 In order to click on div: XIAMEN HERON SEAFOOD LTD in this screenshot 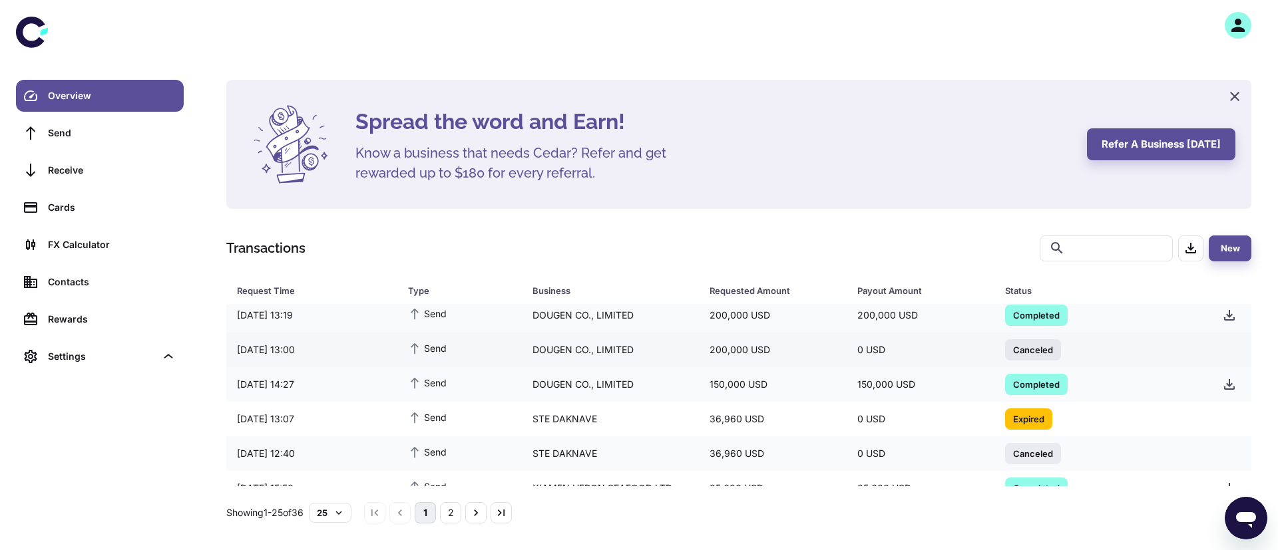, I will do `click(610, 489)`.